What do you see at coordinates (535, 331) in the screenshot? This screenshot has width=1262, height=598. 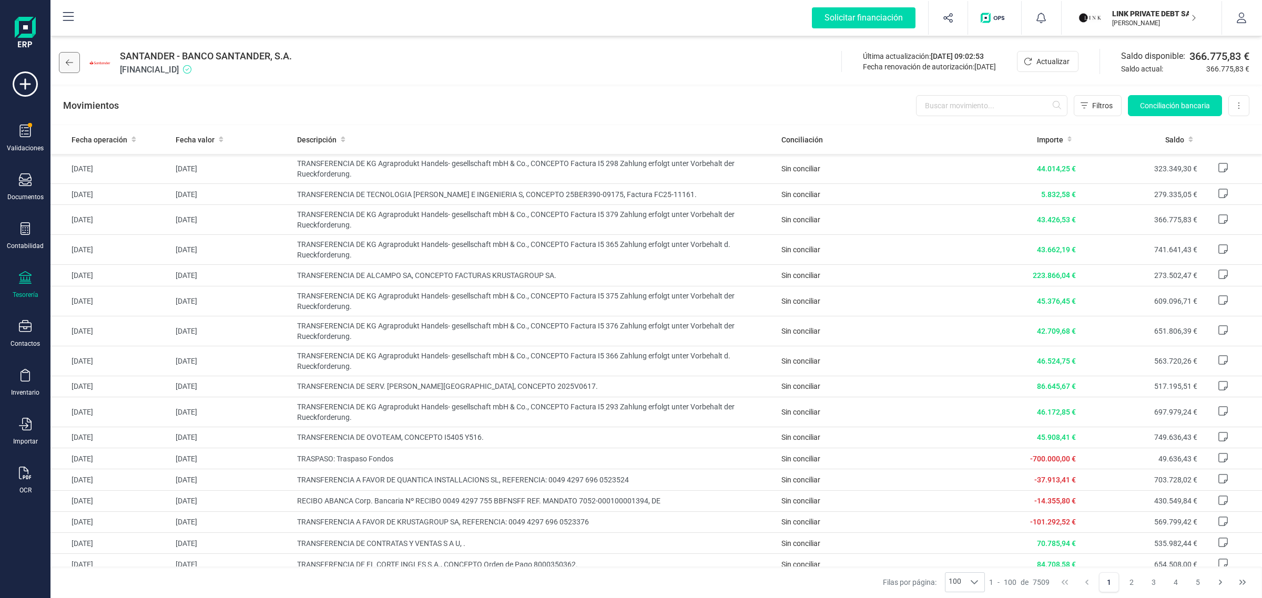 I see `span: TRANSFERENCIA DE KG Agraprodukt Handels- gesellschaft mbH & Co., CONCEPTO Factura I5 376 Zahlung ...` at bounding box center [535, 331].